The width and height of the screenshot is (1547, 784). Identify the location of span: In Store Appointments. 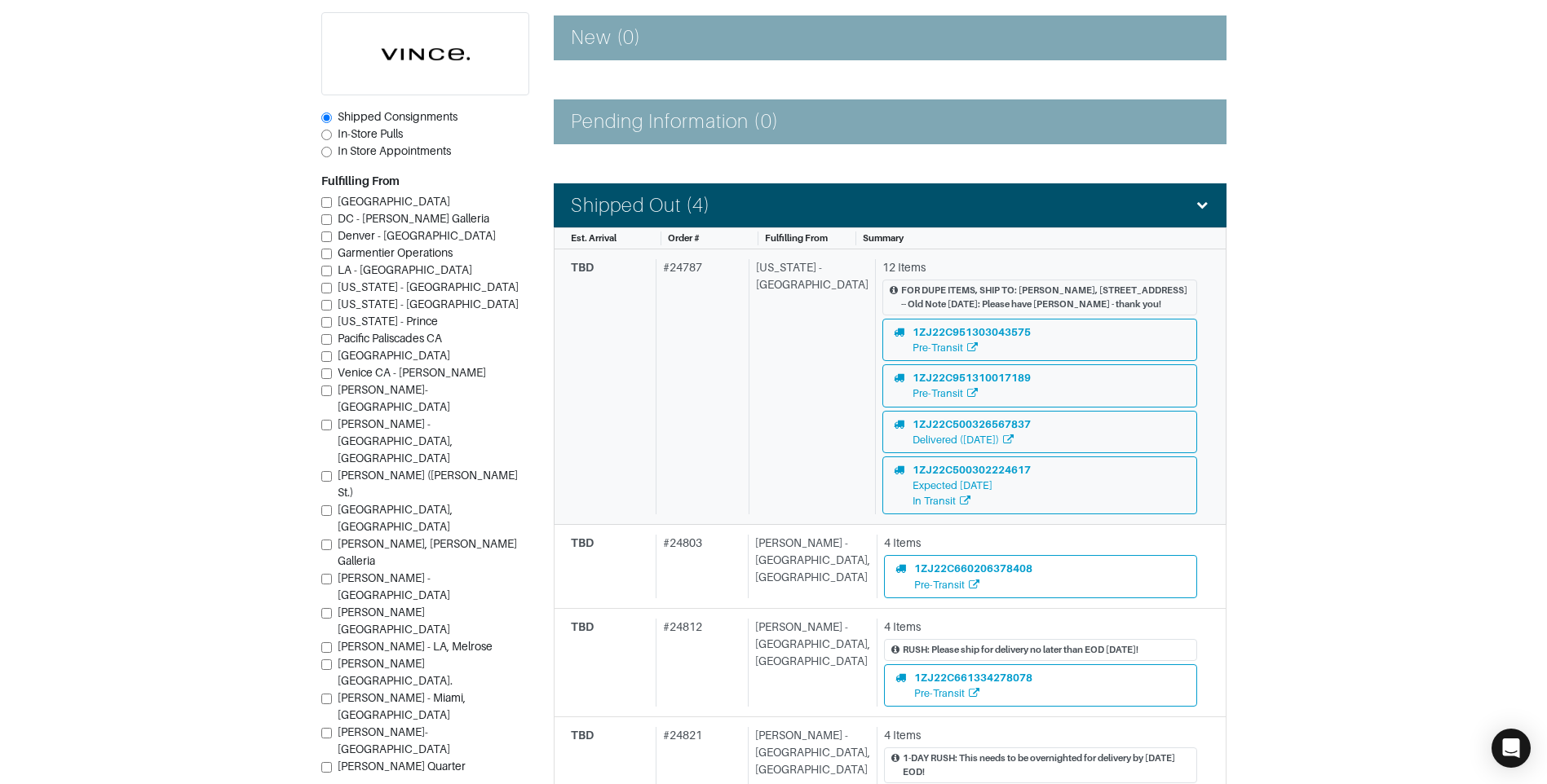
(394, 150).